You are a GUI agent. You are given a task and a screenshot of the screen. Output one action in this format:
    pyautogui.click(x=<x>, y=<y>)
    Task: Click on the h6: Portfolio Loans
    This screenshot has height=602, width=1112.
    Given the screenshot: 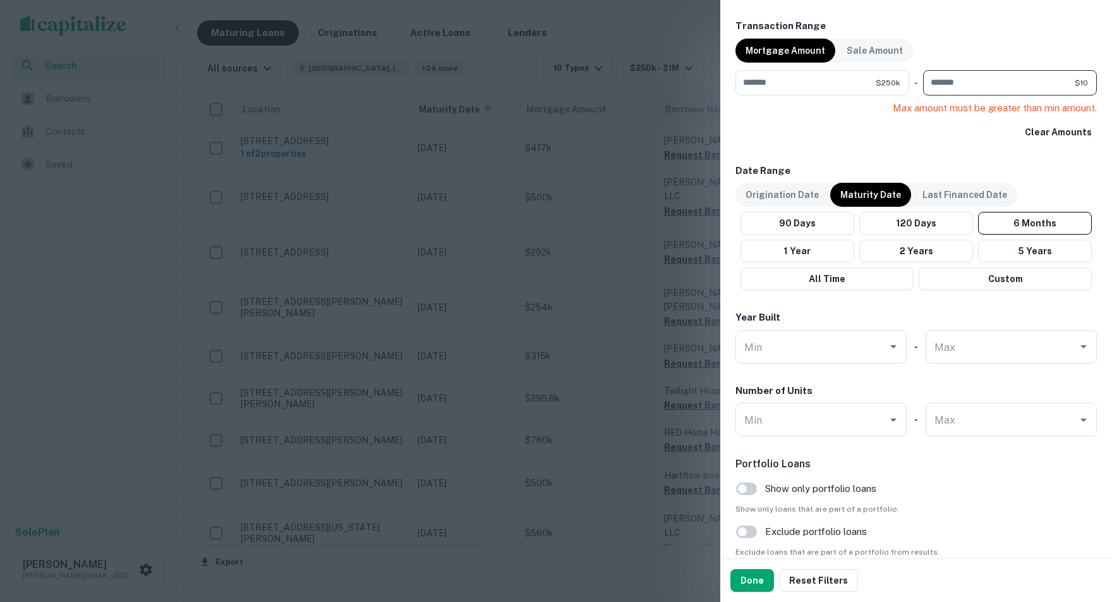 What is the action you would take?
    pyautogui.click(x=916, y=464)
    